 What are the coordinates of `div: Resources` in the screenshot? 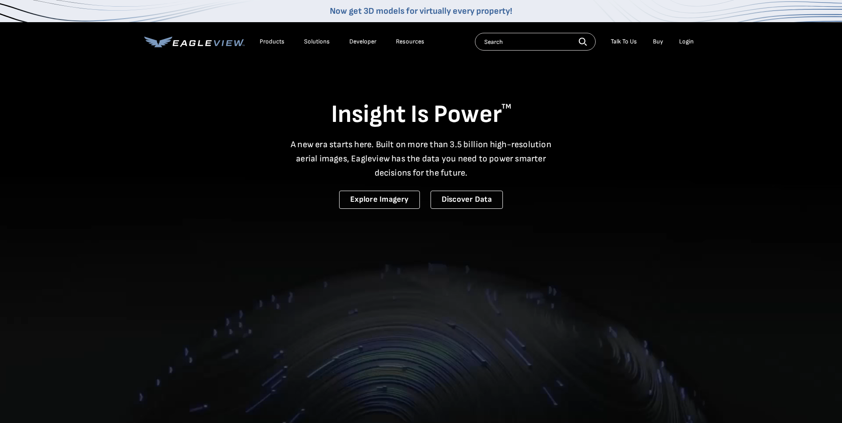 It's located at (410, 42).